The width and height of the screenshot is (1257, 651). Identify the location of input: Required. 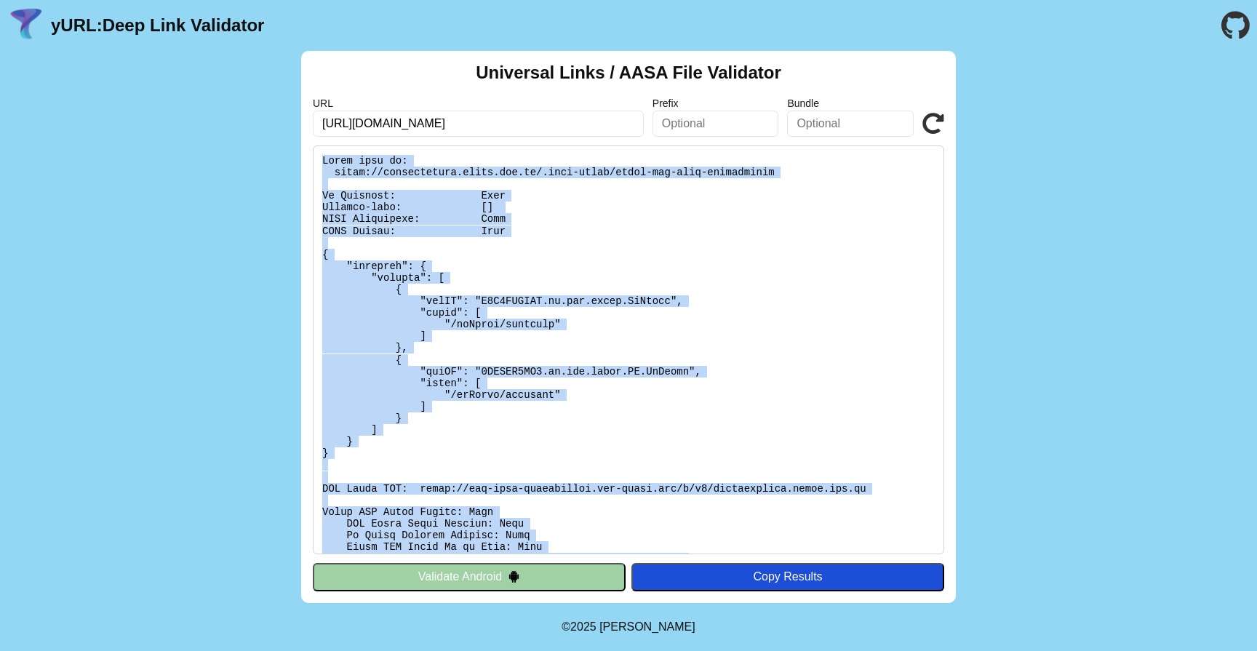
(478, 124).